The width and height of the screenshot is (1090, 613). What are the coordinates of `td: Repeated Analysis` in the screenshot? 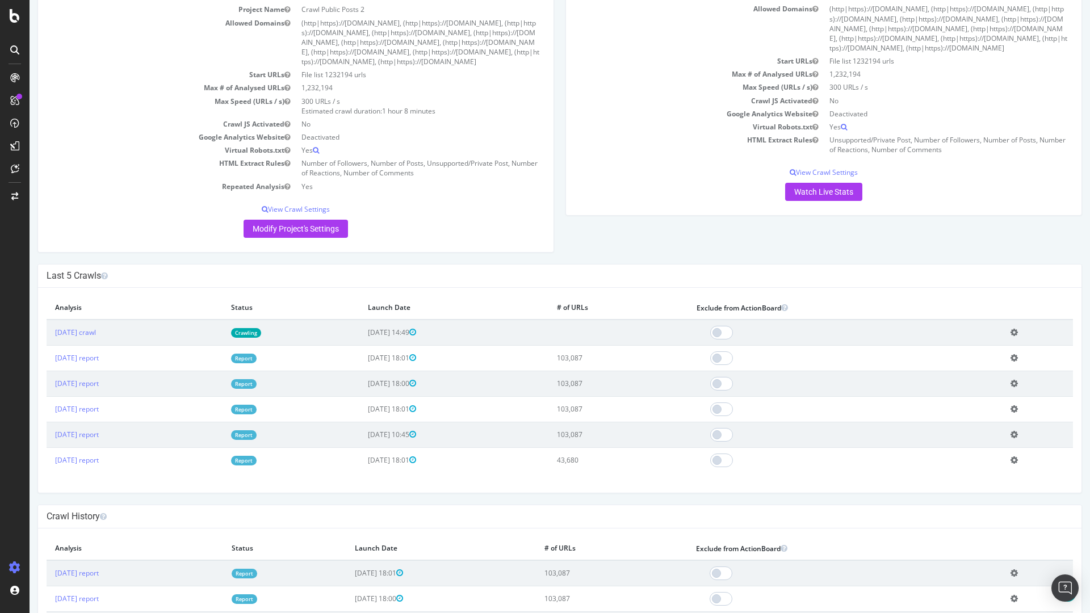 It's located at (141, 186).